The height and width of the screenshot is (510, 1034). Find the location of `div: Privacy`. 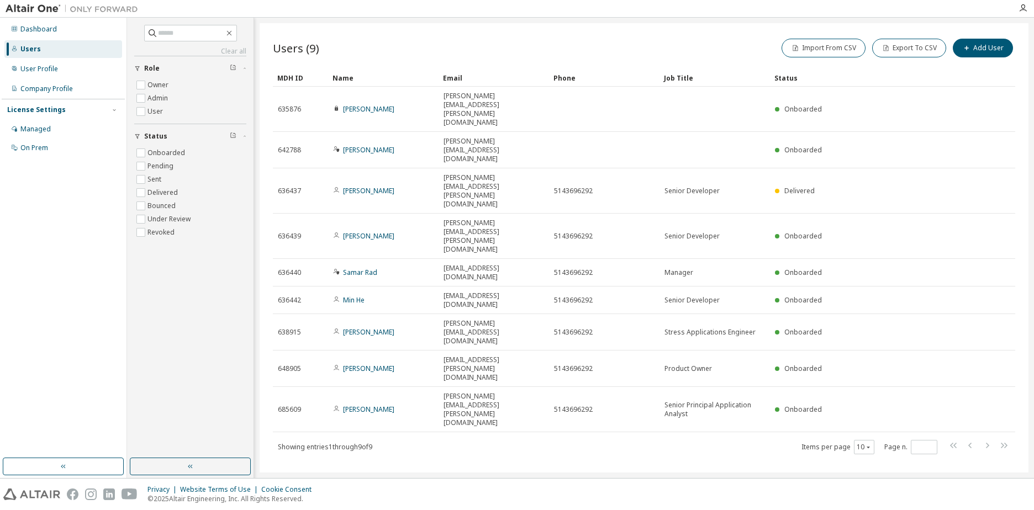

div: Privacy is located at coordinates (164, 490).